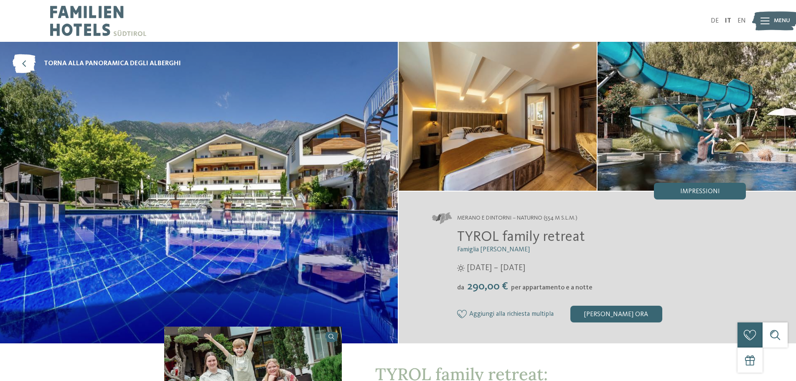 Image resolution: width=796 pixels, height=381 pixels. I want to click on span: da, so click(461, 288).